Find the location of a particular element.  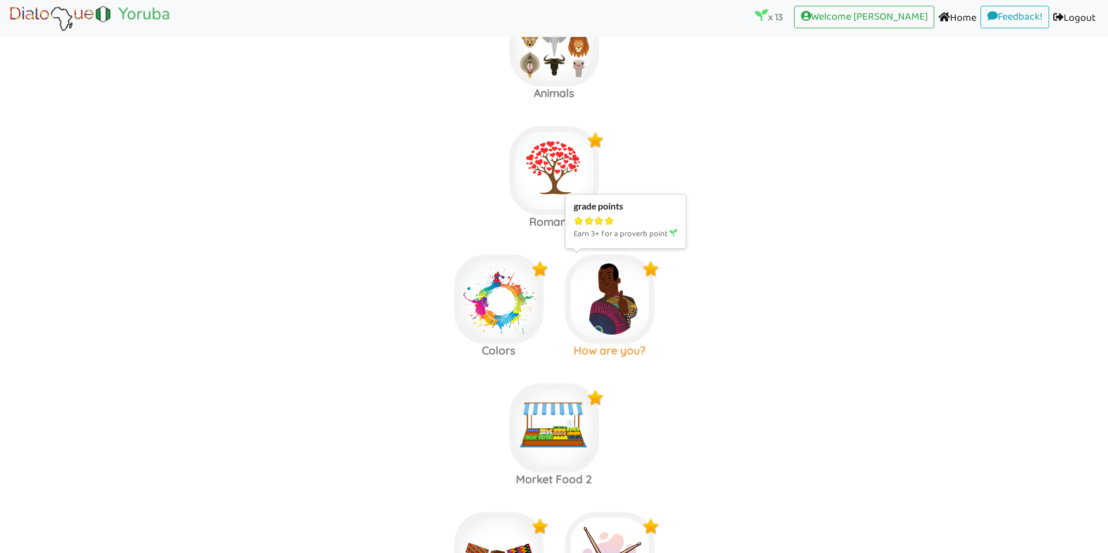

img: Brand is located at coordinates (89, 18).